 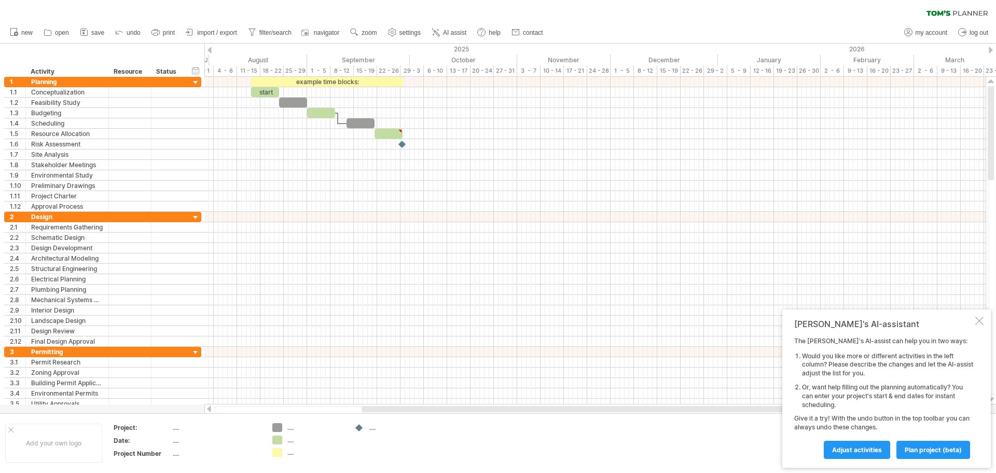 What do you see at coordinates (463, 60) in the screenshot?
I see `div: October 2025` at bounding box center [463, 60].